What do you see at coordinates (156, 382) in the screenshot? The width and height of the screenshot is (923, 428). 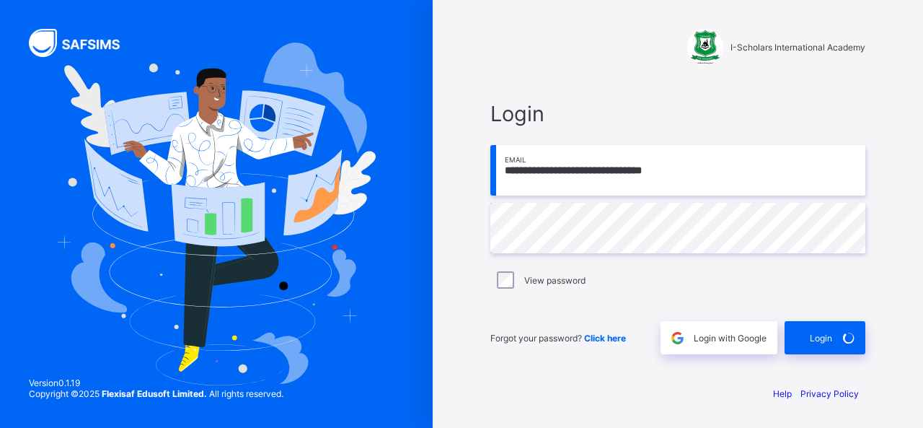 I see `span: Version 0.1.19` at bounding box center [156, 382].